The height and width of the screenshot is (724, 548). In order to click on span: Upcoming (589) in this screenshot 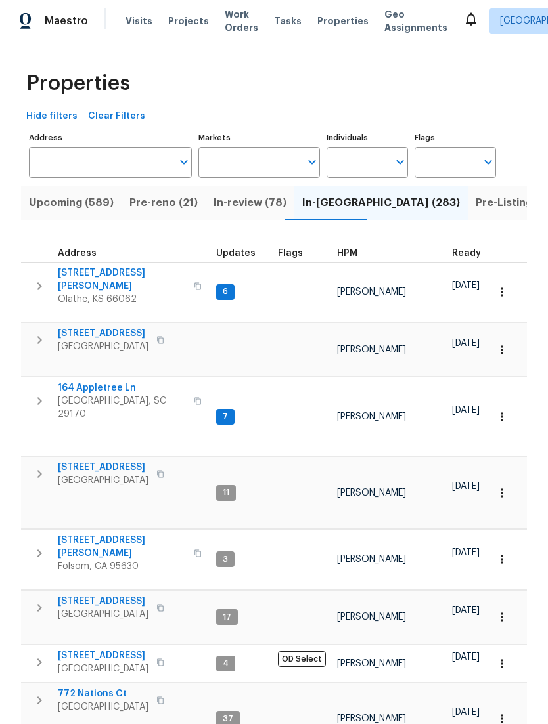, I will do `click(71, 203)`.